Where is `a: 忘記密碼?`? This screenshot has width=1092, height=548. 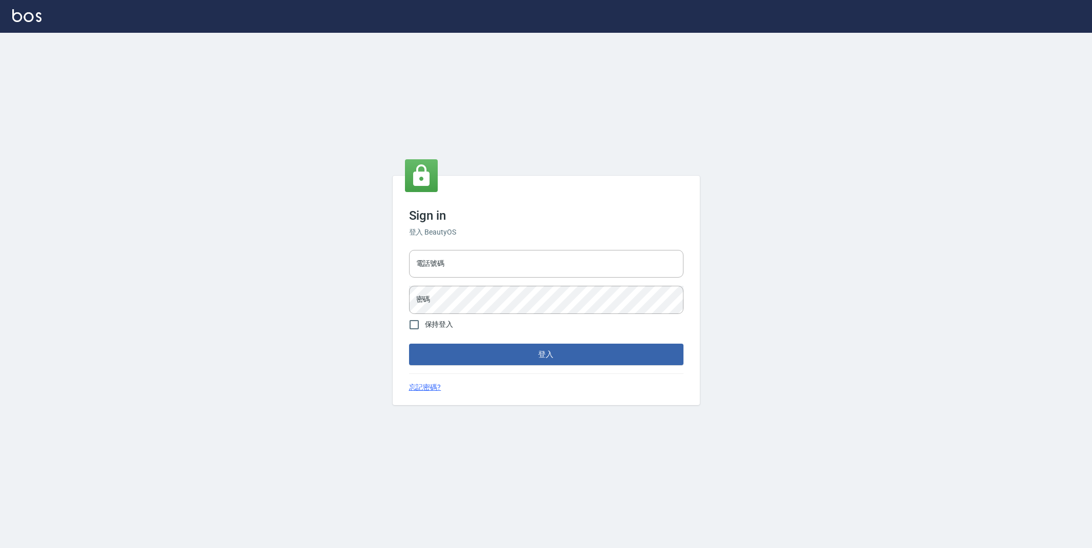 a: 忘記密碼? is located at coordinates (425, 387).